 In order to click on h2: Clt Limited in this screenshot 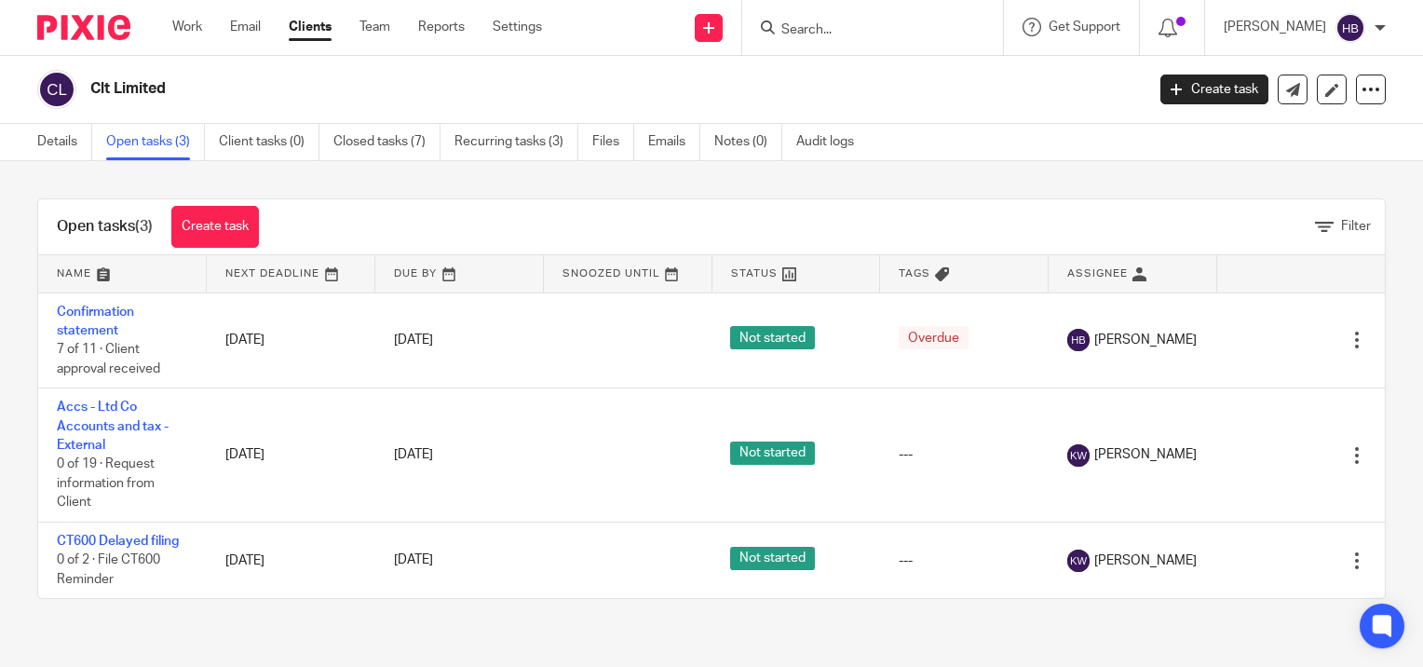, I will do `click(507, 88)`.